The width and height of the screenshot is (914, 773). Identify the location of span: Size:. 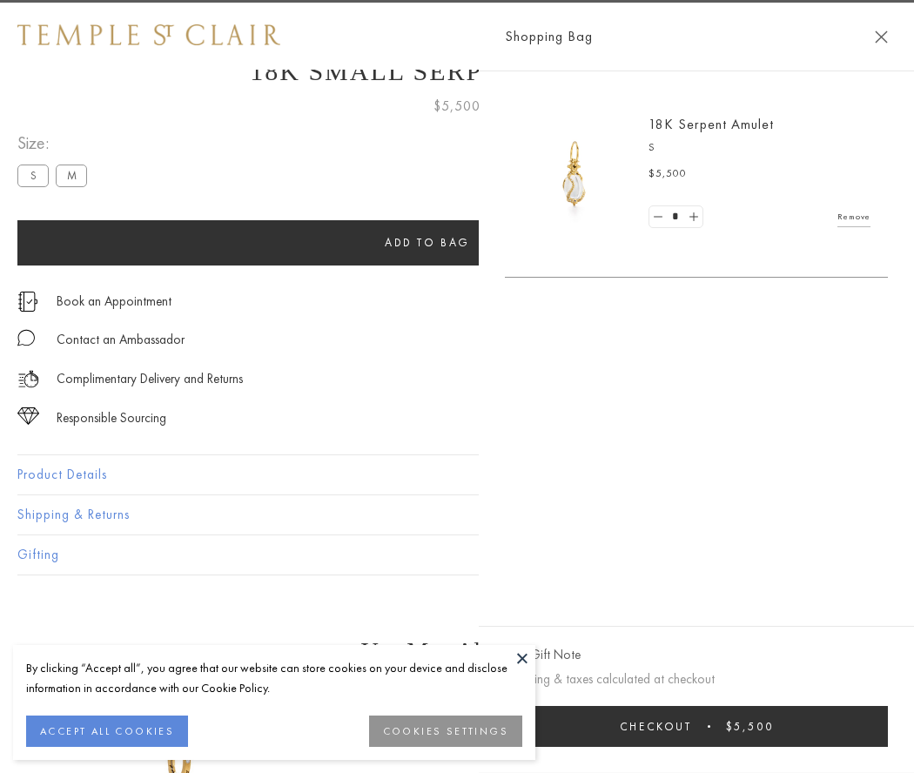
(56, 143).